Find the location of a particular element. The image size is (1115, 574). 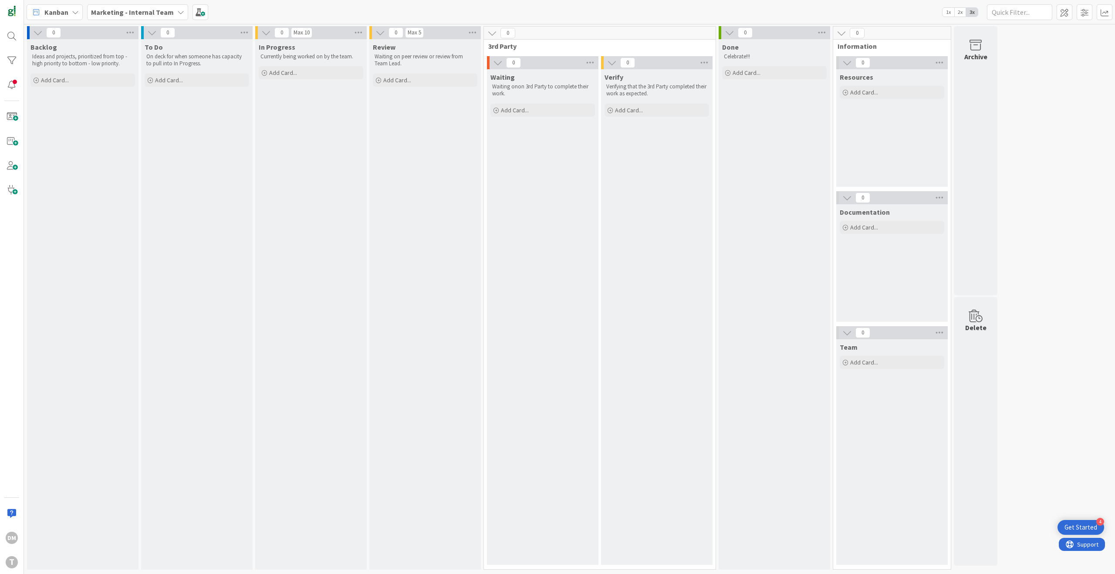

span: Backlog is located at coordinates (44, 47).